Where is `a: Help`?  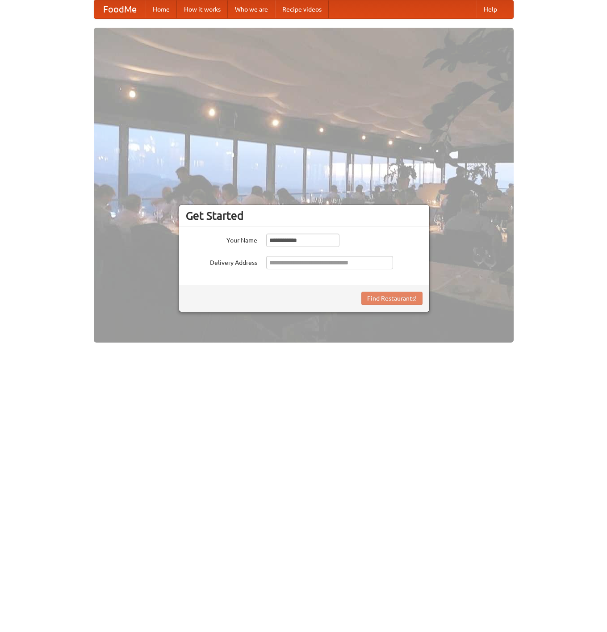
a: Help is located at coordinates (490, 9).